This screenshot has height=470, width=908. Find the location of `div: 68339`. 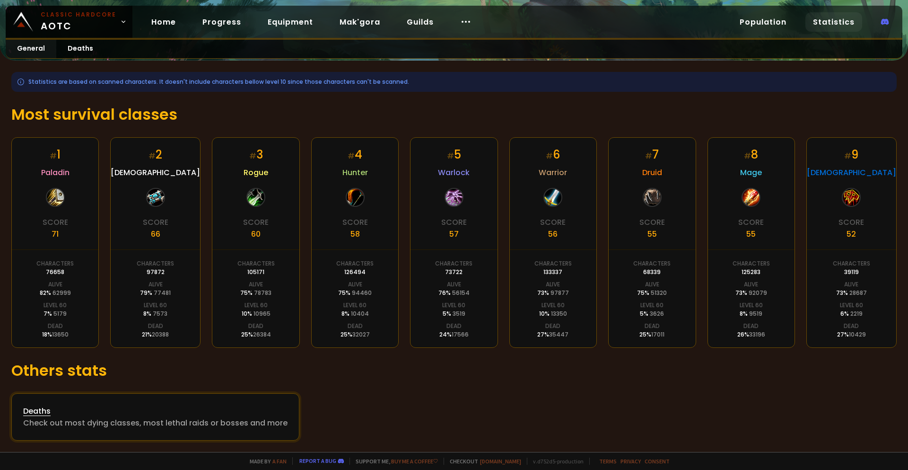

div: 68339 is located at coordinates (652, 272).